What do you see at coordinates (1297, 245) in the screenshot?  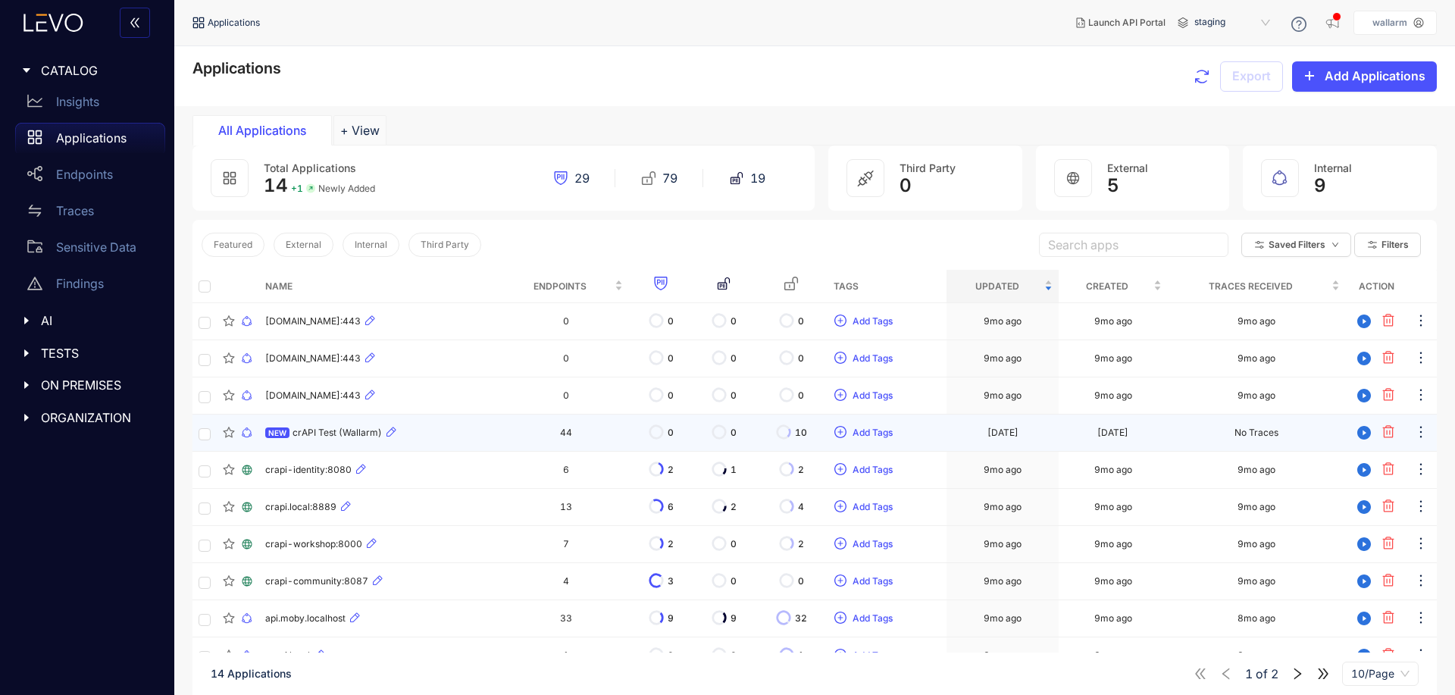 I see `span: Saved Filters` at bounding box center [1297, 245].